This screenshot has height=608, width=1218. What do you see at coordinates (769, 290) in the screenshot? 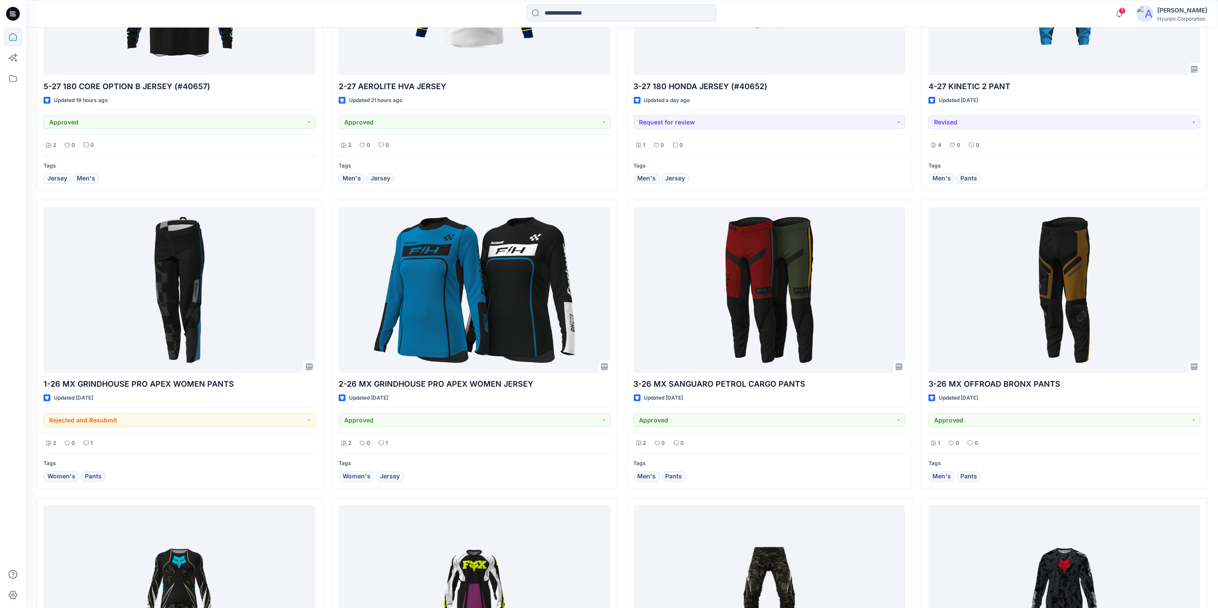
I see `a: 3-26 MX SANGUARO PETROL CARGO PANTS` at bounding box center [769, 290].